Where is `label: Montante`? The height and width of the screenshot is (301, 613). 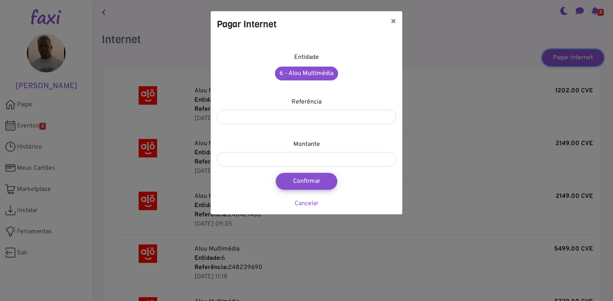 label: Montante is located at coordinates (307, 144).